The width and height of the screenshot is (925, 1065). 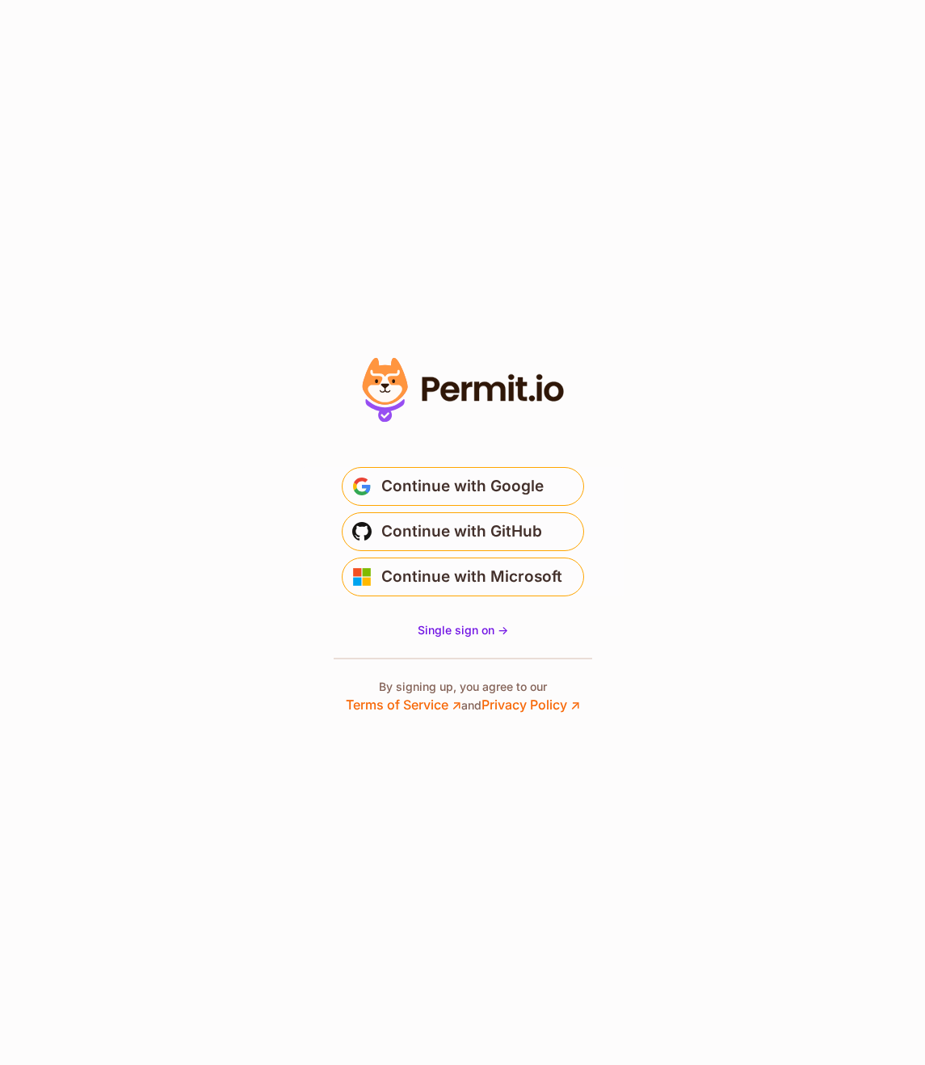 What do you see at coordinates (461, 531) in the screenshot?
I see `span: Continue with GitHub` at bounding box center [461, 531].